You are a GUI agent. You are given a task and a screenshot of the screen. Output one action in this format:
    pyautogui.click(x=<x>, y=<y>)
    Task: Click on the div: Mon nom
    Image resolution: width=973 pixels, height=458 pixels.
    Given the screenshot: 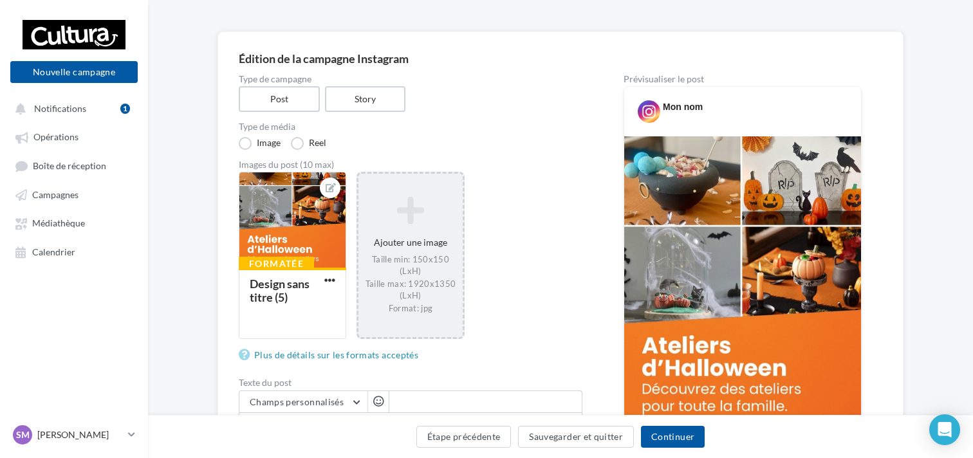 What is the action you would take?
    pyautogui.click(x=683, y=107)
    